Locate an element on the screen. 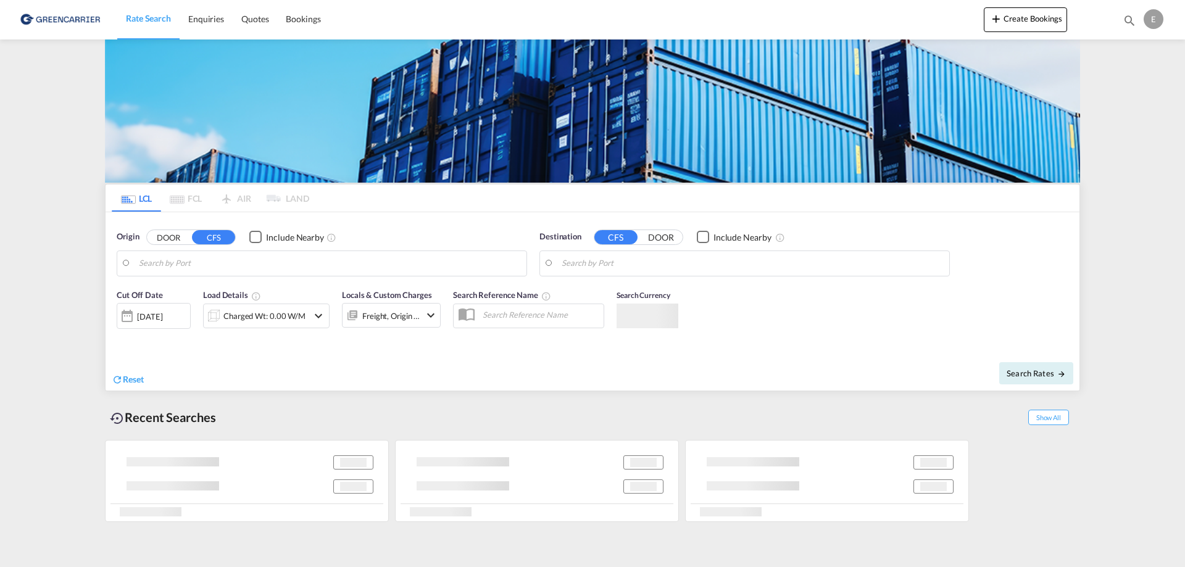 This screenshot has height=567, width=1185. div: icon-magnify is located at coordinates (1129, 23).